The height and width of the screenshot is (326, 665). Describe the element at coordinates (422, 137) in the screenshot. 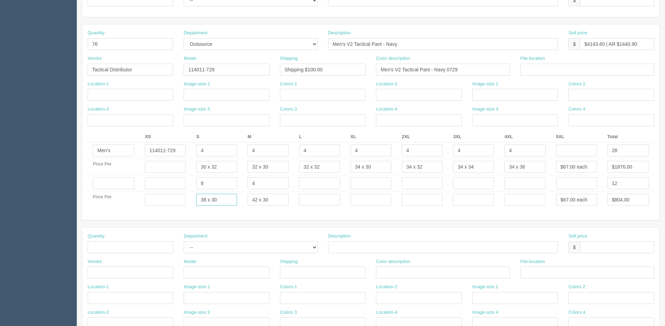

I see `th: 2XL` at that location.